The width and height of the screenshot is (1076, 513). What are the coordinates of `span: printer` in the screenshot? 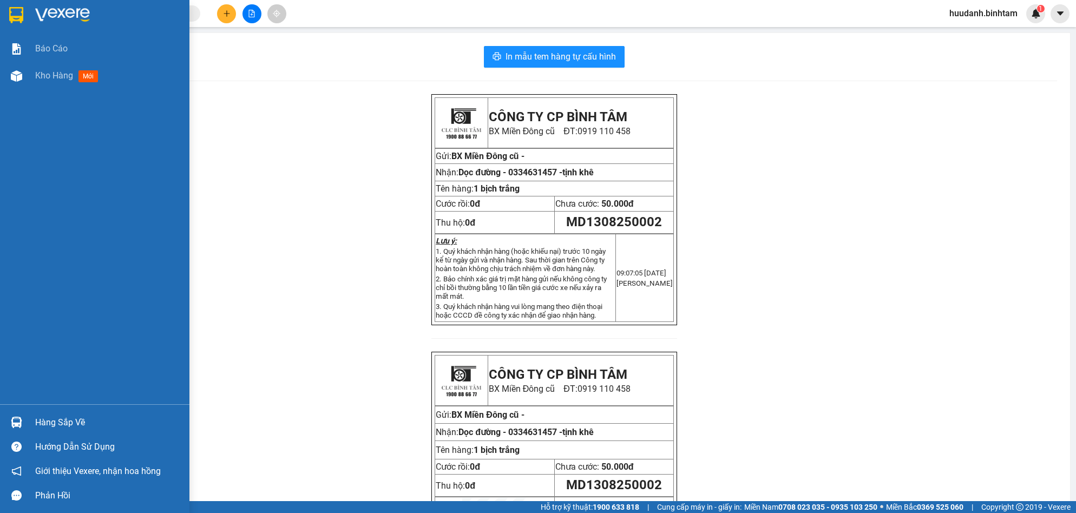 It's located at (497, 57).